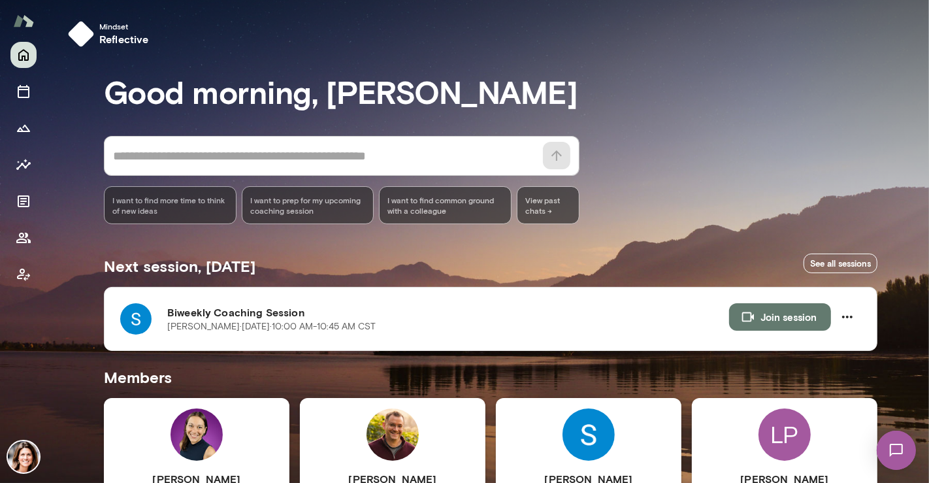  Describe the element at coordinates (197, 434) in the screenshot. I see `img: Rehana Manejwala` at that location.